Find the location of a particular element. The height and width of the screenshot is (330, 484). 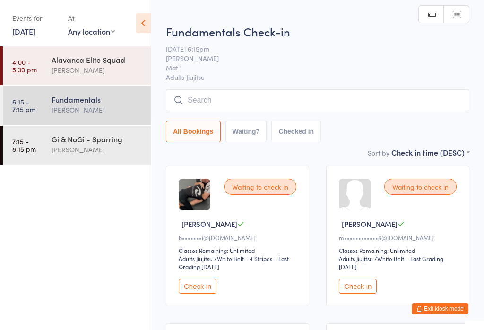

button: Exit kiosk mode is located at coordinates (440, 309).